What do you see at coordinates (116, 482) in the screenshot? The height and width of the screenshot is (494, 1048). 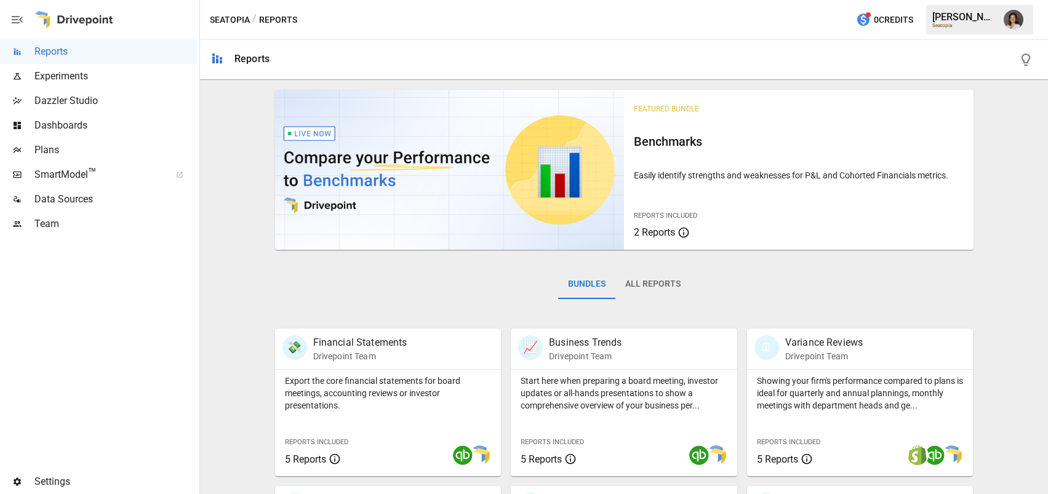 I see `span: Settings` at bounding box center [116, 482].